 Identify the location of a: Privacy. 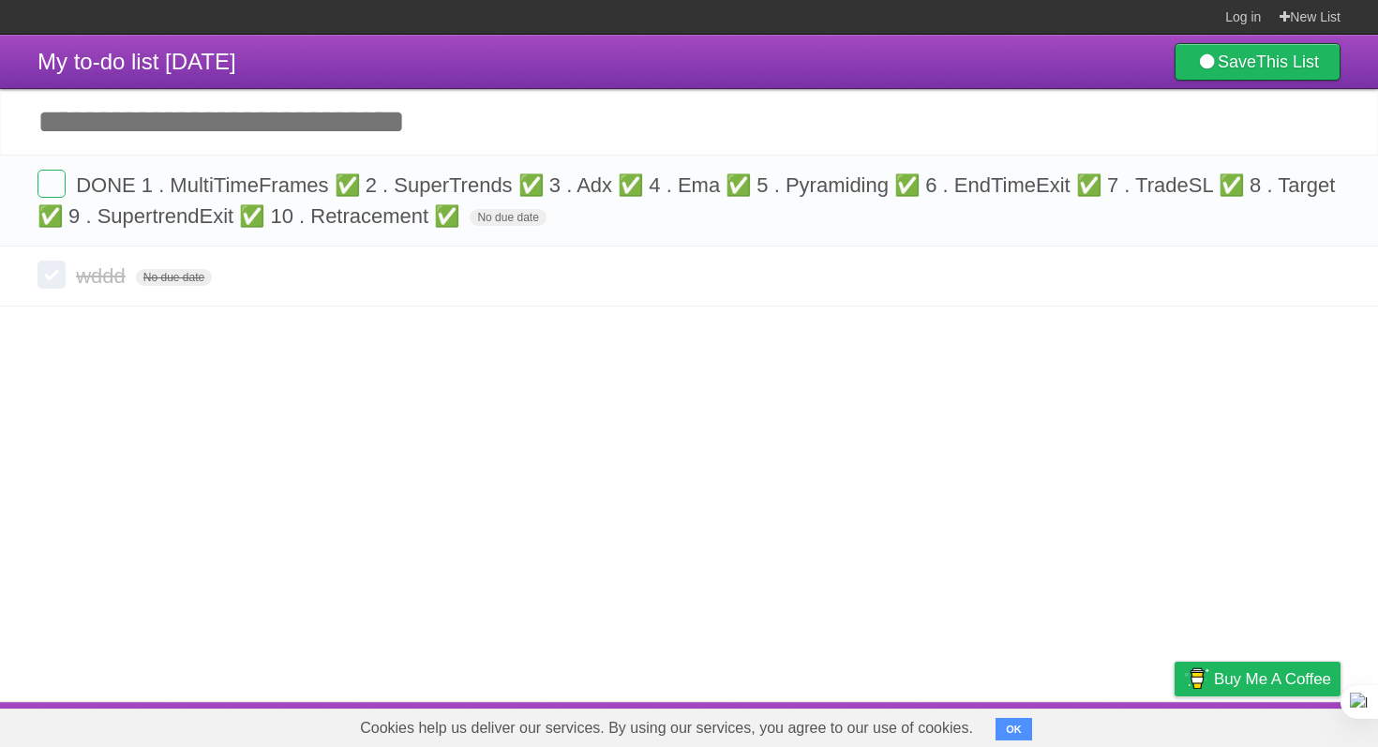
(1175, 725).